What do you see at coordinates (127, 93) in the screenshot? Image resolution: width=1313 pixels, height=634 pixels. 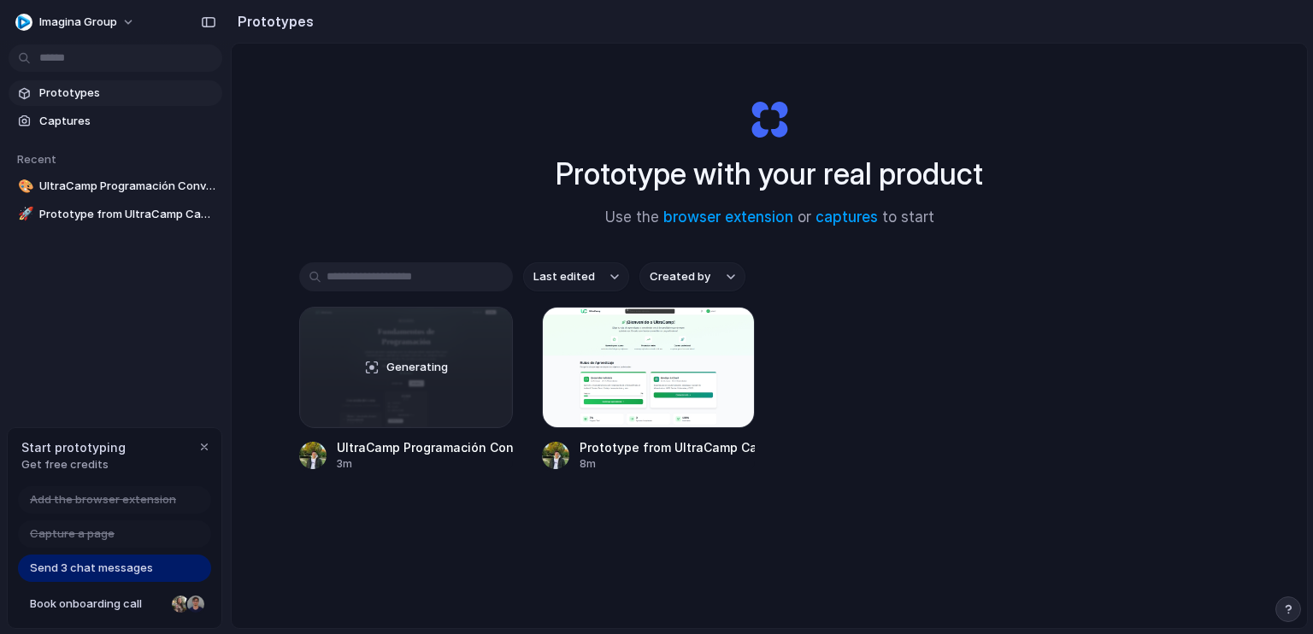 I see `span: Prototypes` at bounding box center [127, 93].